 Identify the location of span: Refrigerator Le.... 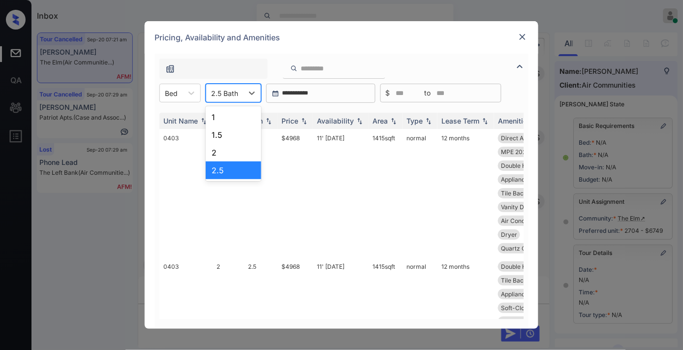
(524, 321).